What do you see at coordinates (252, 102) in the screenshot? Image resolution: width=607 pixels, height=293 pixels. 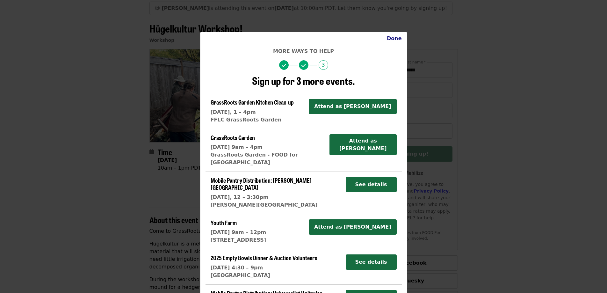 I see `span: GrassRoots Garden Kitchen Clean-up` at bounding box center [252, 102].